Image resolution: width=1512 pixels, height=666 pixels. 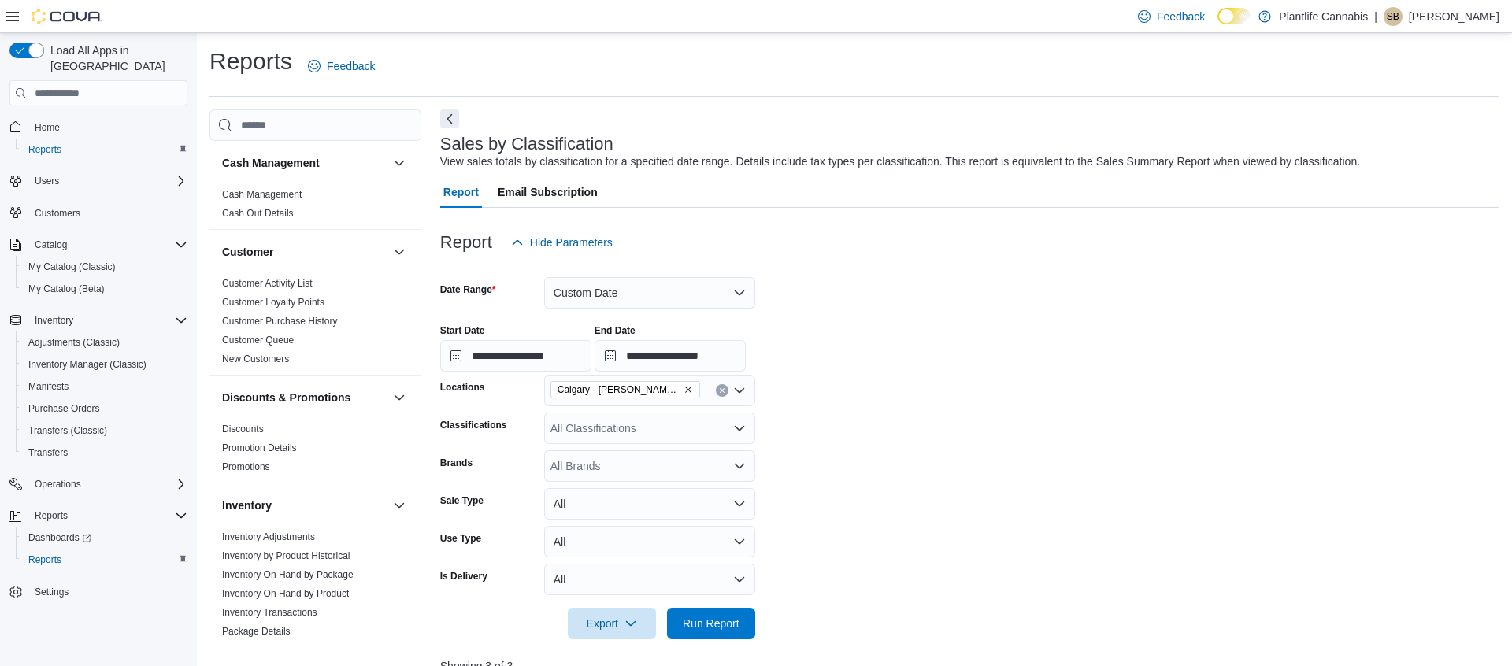 I want to click on a: New Customers, so click(x=255, y=359).